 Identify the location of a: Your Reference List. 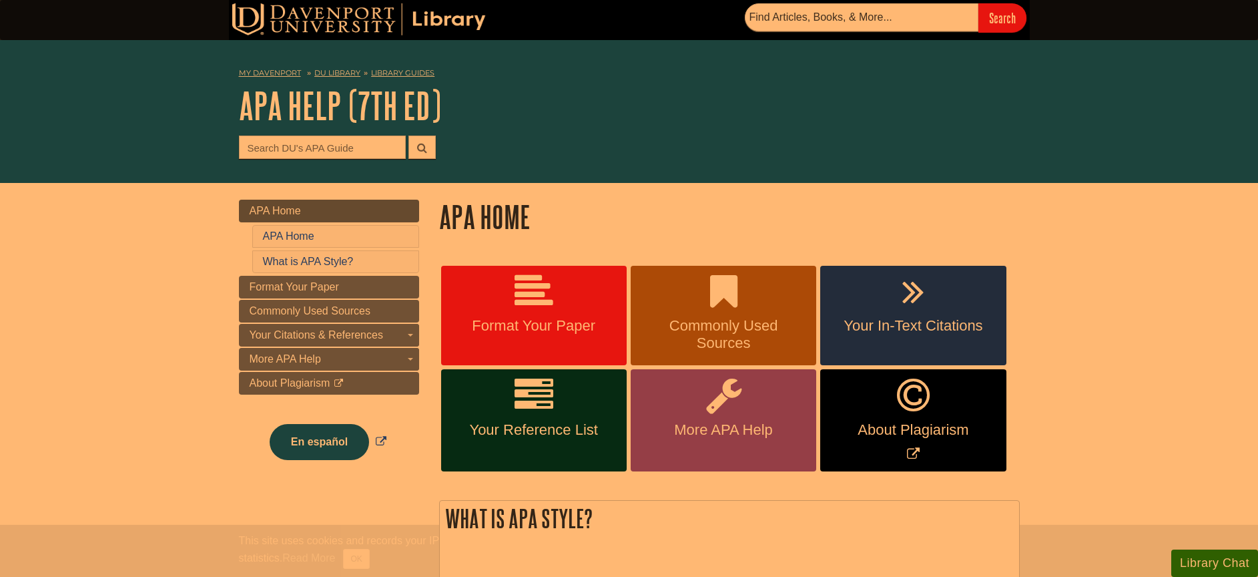
(534, 420).